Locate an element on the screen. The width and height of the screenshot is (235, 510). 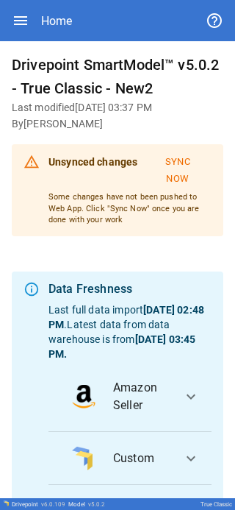
div: Home is located at coordinates (57, 21).